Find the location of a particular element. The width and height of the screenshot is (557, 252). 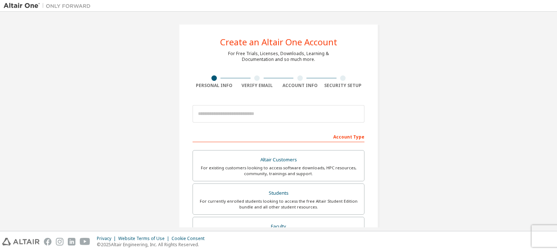

img: linkedin.svg is located at coordinates (71, 241).